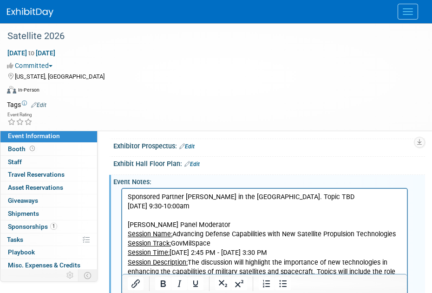  What do you see at coordinates (179, 283) in the screenshot?
I see `button: Italic` at bounding box center [179, 283].